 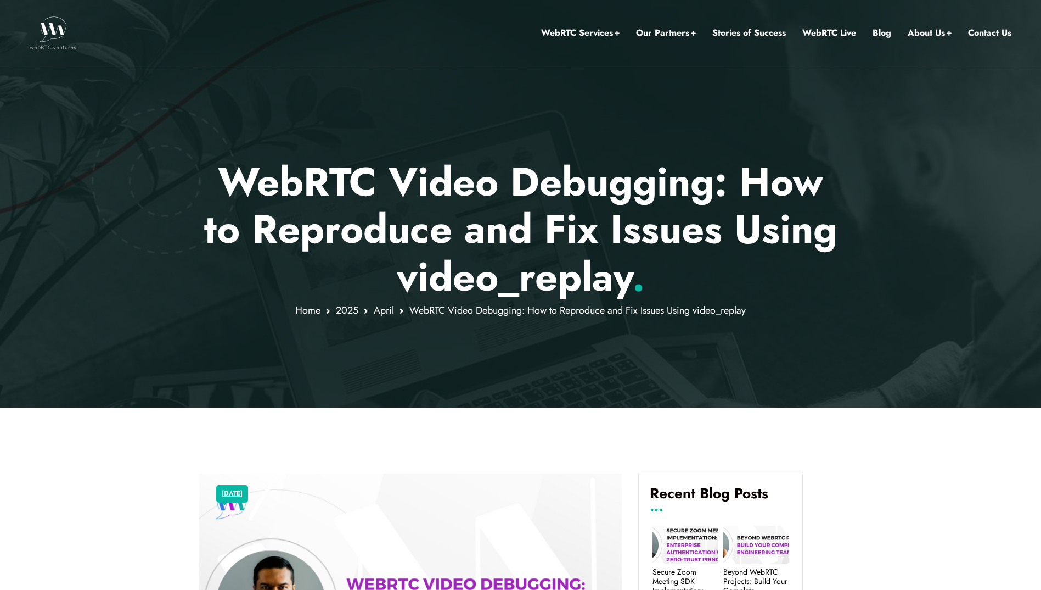 I want to click on a: April, so click(x=384, y=310).